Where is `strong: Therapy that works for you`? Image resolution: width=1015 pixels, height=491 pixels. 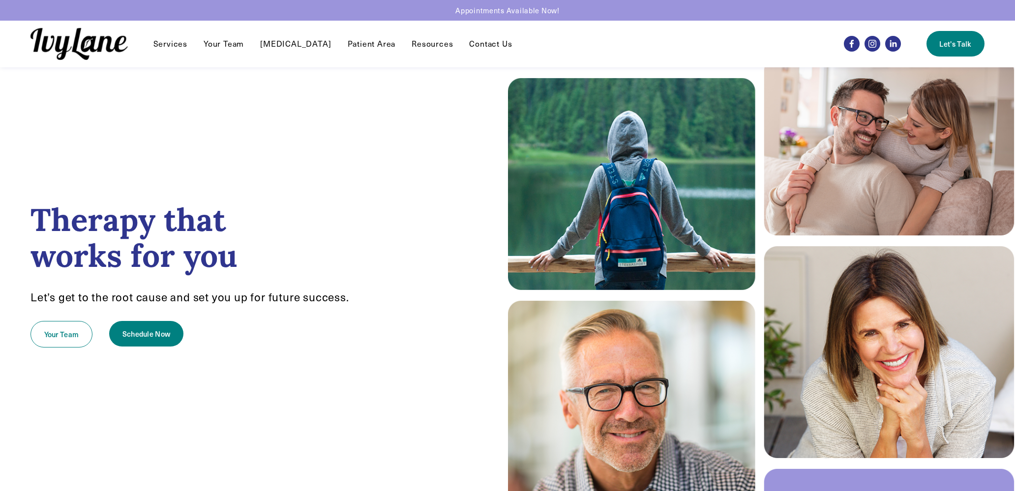
strong: Therapy that works for you is located at coordinates (134, 238).